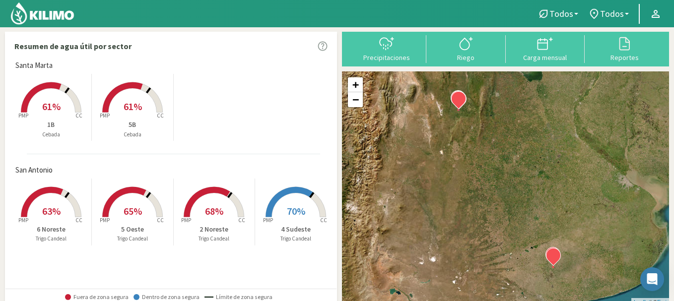 Image resolution: width=674 pixels, height=301 pixels. Describe the element at coordinates (133, 211) in the screenshot. I see `span: 65%` at that location.